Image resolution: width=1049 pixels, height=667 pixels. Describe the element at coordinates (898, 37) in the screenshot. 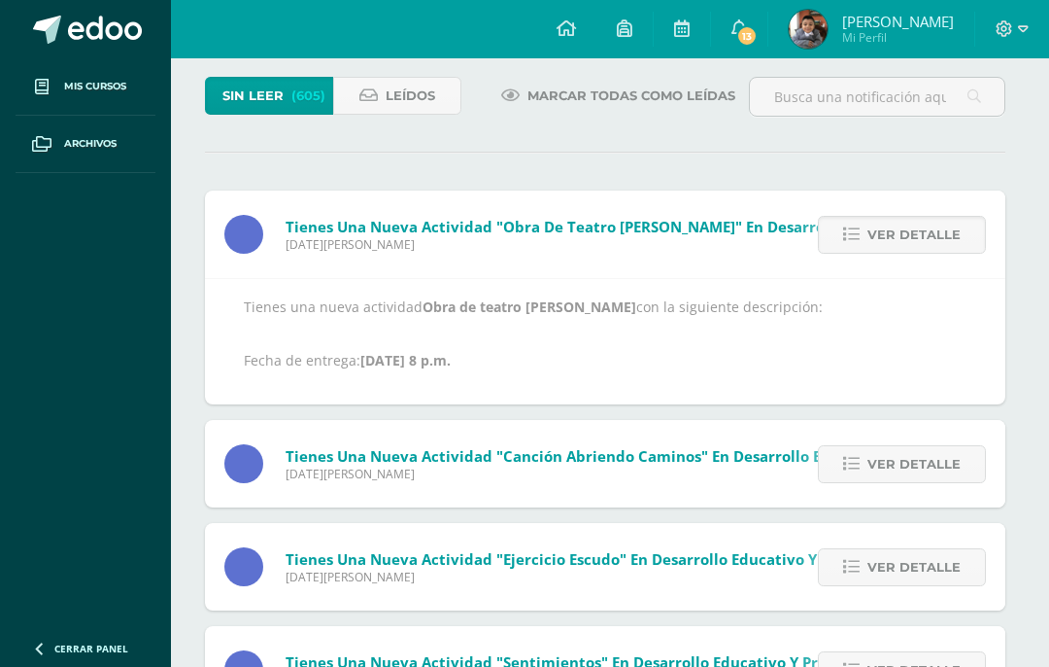

I see `span: Mi Perfil` at that location.